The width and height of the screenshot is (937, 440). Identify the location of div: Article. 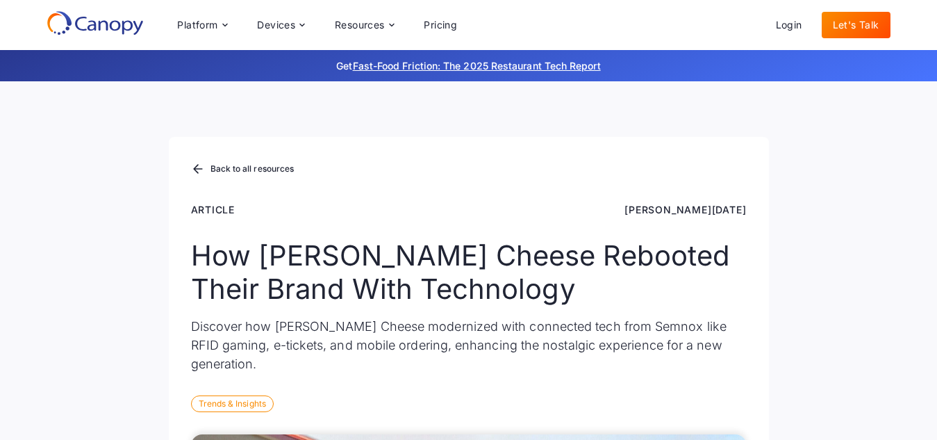
(213, 209).